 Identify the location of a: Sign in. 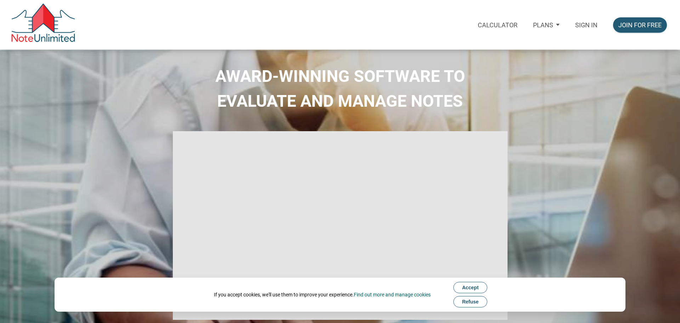
(586, 25).